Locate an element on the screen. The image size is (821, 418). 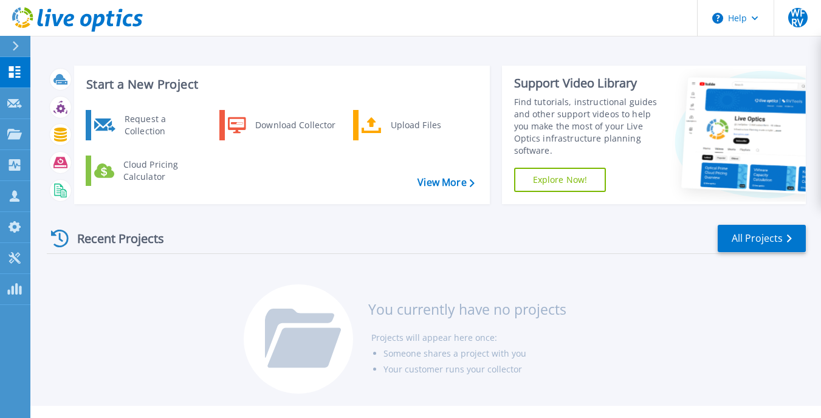
div: Cloud Pricing Calculator is located at coordinates (162, 171).